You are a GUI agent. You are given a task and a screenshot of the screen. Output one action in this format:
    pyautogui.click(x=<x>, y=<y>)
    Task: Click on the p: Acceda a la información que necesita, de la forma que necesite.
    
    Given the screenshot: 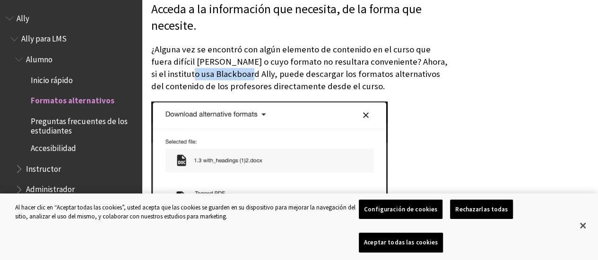 What is the action you would take?
    pyautogui.click(x=300, y=18)
    